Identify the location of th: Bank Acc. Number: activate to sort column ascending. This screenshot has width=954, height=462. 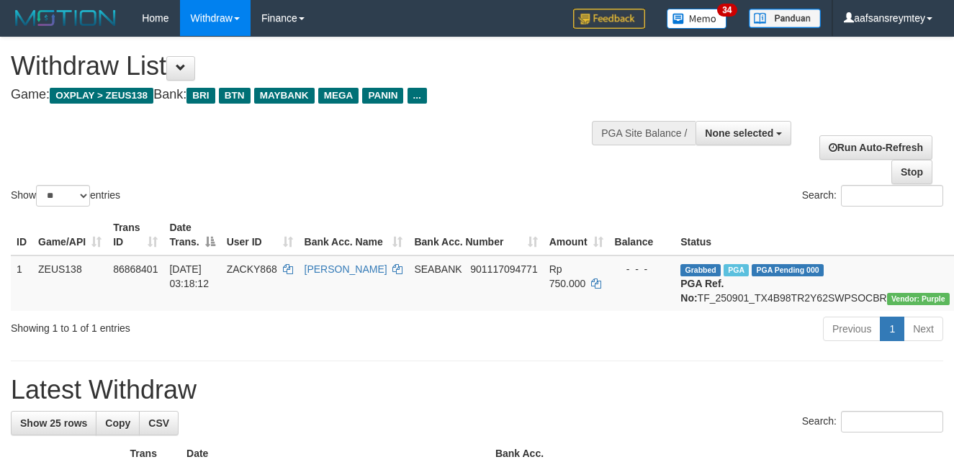
(475, 235).